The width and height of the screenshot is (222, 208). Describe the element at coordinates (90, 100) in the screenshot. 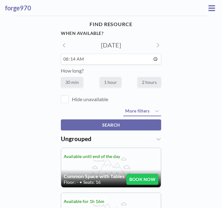

I see `label: Hide unavailable` at that location.